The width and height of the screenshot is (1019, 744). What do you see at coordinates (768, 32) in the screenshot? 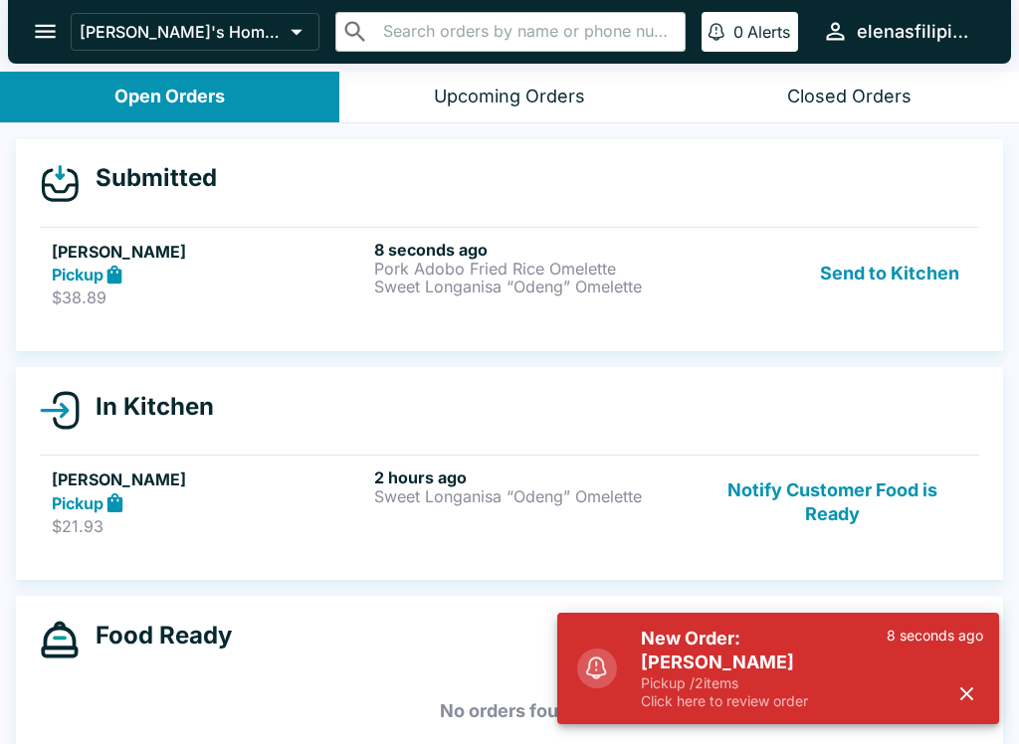
I see `p: Alerts` at bounding box center [768, 32].